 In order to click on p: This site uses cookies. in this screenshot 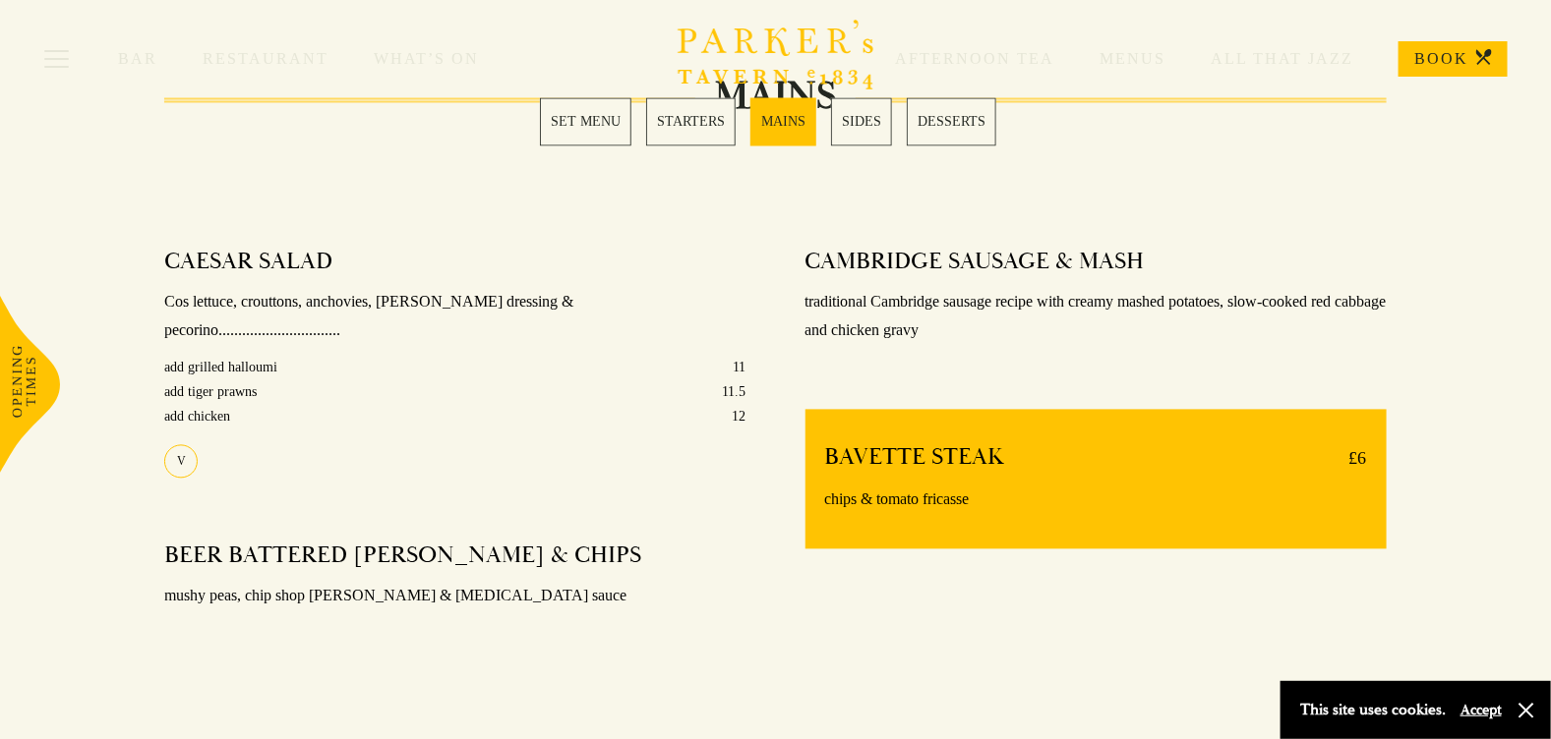, I will do `click(1373, 710)`.